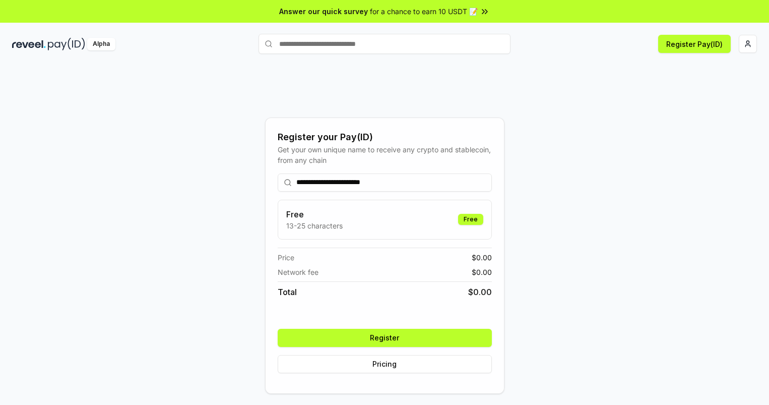  What do you see at coordinates (67, 44) in the screenshot?
I see `img: pay_id` at bounding box center [67, 44].